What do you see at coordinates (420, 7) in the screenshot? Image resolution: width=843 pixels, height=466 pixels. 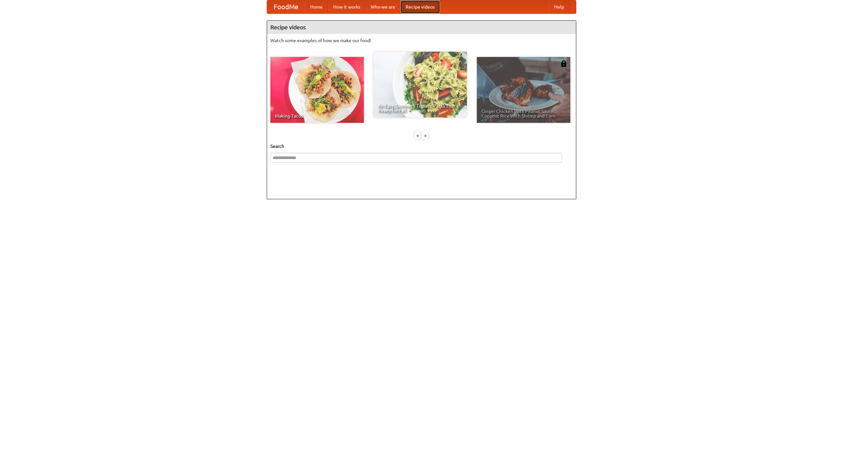 I see `a: Recipe videos` at bounding box center [420, 7].